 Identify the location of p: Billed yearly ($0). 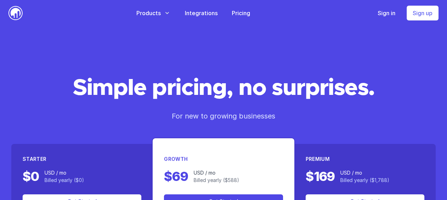
(64, 180).